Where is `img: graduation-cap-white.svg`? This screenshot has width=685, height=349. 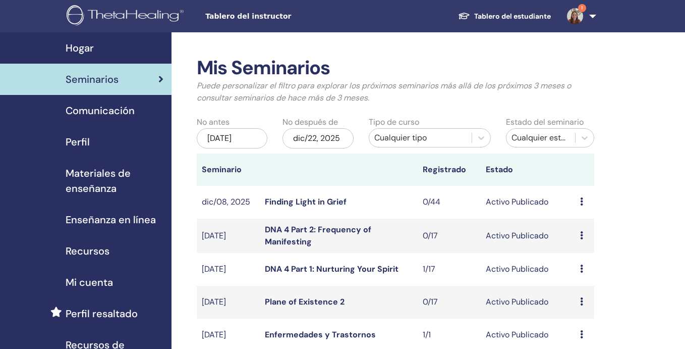
img: graduation-cap-white.svg is located at coordinates (464, 16).